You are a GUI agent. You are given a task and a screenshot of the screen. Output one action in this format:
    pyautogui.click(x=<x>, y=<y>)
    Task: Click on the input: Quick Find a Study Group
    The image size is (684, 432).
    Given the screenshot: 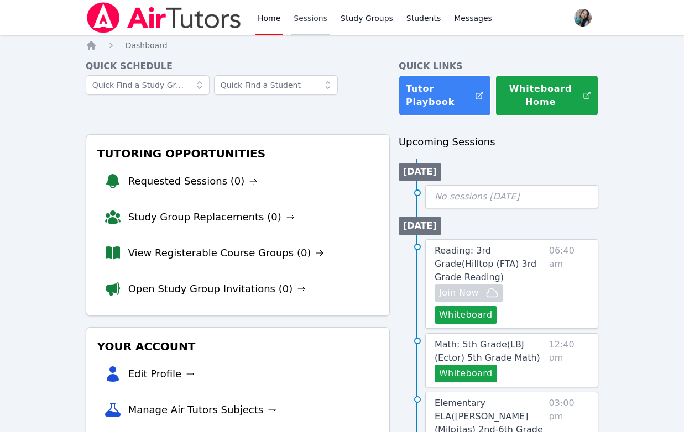 What is the action you would take?
    pyautogui.click(x=148, y=85)
    